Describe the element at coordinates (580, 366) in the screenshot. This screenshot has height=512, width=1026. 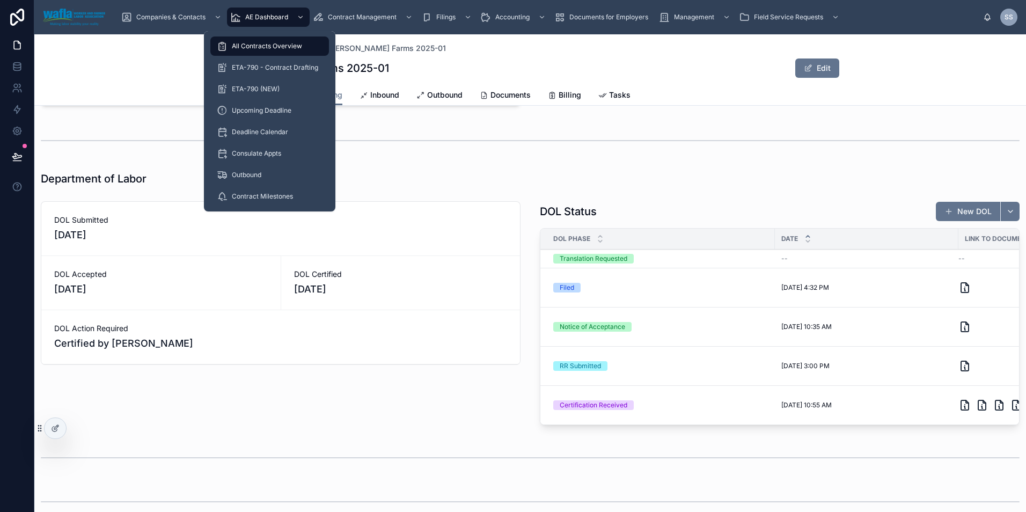
I see `div: RR Submitted` at that location.